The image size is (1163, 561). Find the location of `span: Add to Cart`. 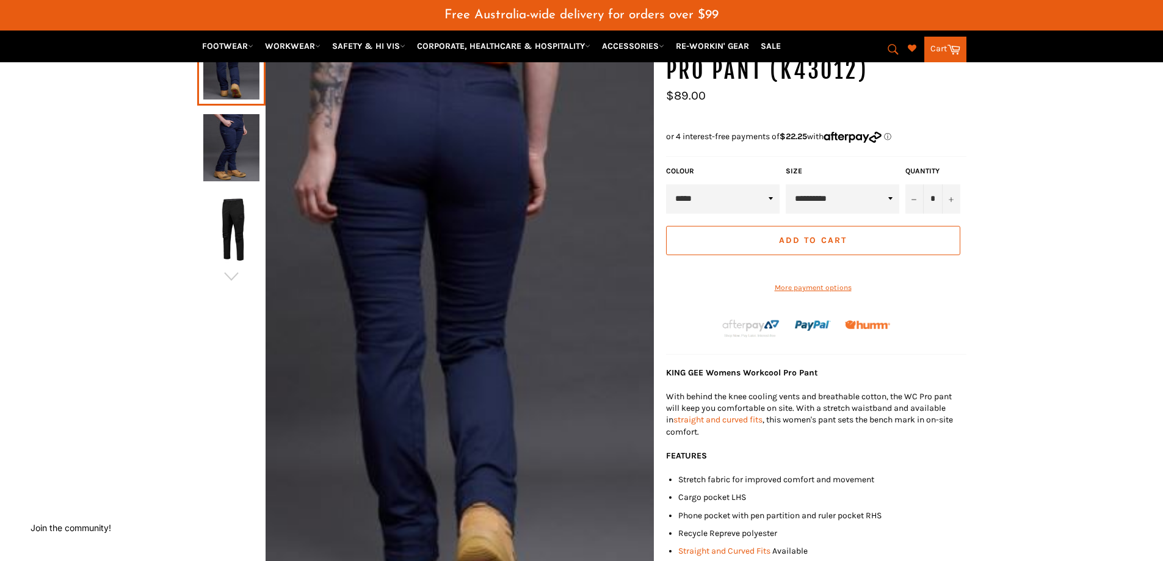

span: Add to Cart is located at coordinates (812, 240).